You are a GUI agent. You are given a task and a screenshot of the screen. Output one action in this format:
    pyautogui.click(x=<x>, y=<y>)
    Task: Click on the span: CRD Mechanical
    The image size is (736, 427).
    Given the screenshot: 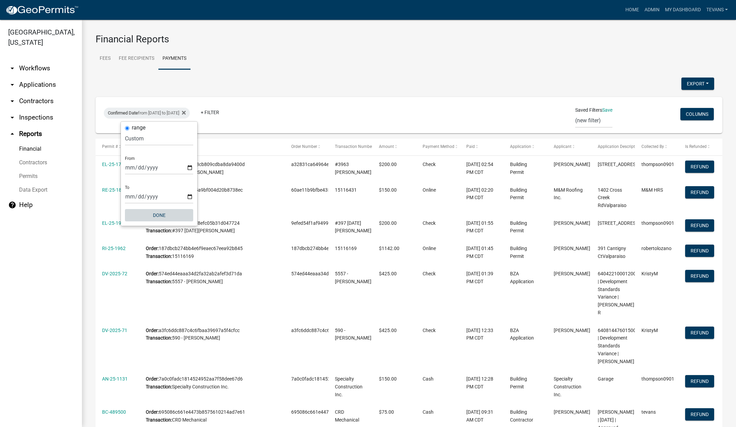 What is the action you would take?
    pyautogui.click(x=347, y=416)
    